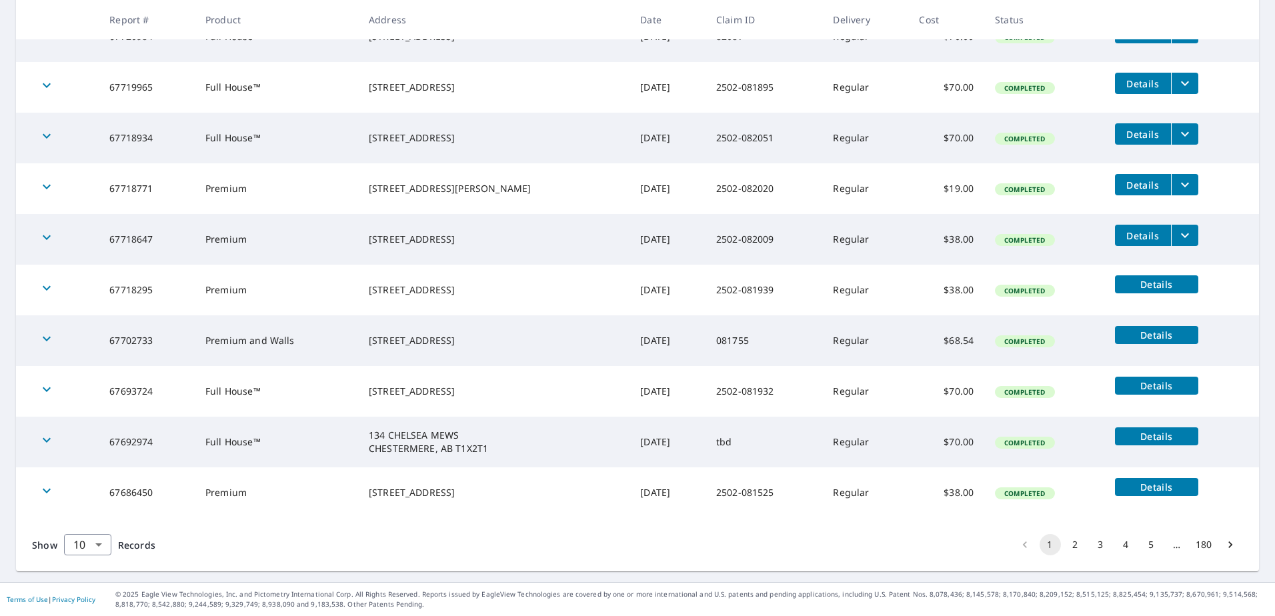  I want to click on span: Show, so click(45, 545).